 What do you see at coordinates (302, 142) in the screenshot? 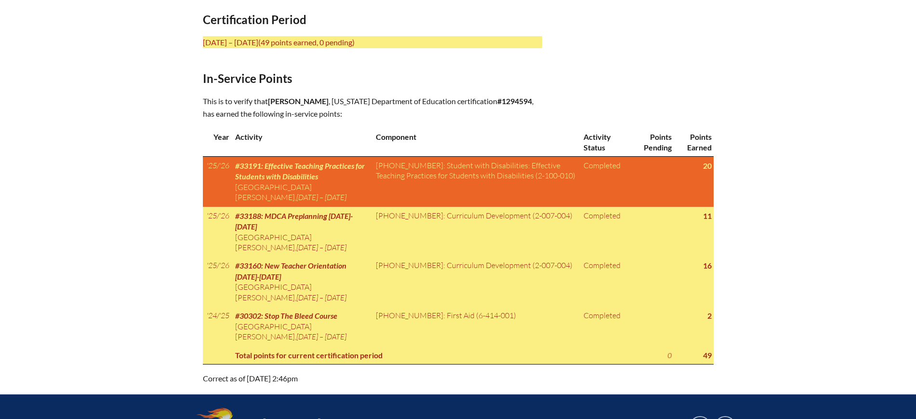
I see `th: Activity` at bounding box center [302, 142].